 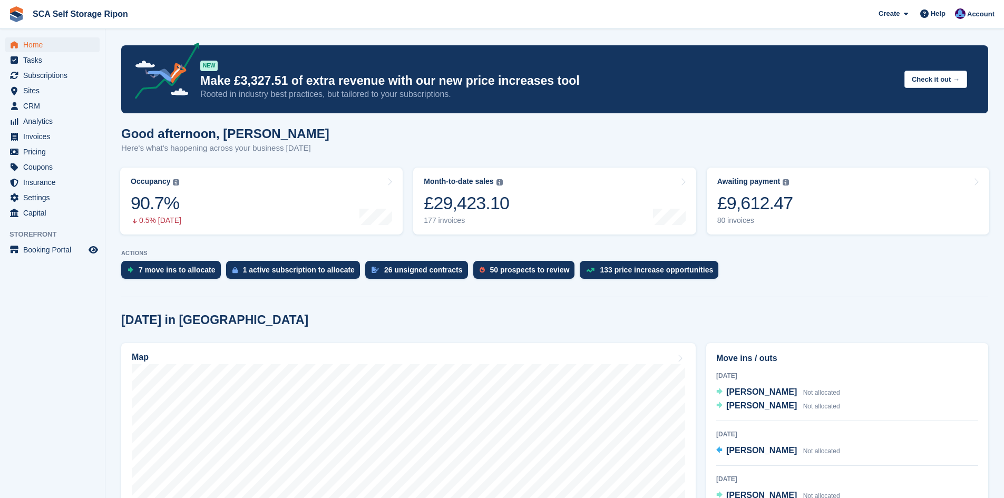 I want to click on h2: Move ins / outs, so click(x=847, y=358).